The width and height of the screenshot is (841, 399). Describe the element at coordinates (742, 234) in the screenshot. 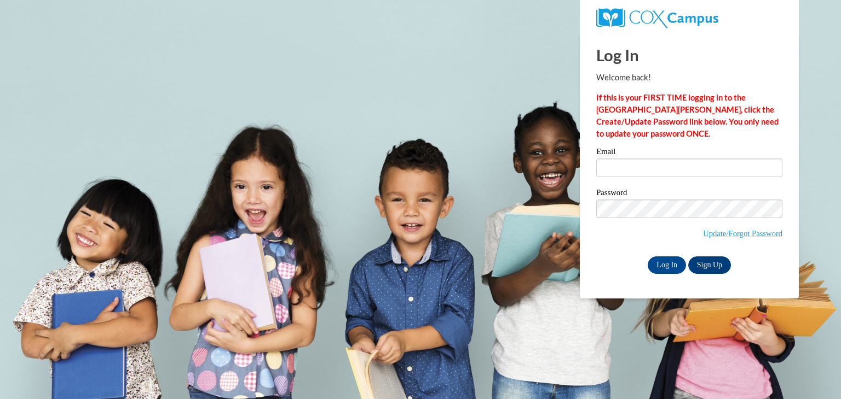

I see `a: Update/Forgot Password` at that location.